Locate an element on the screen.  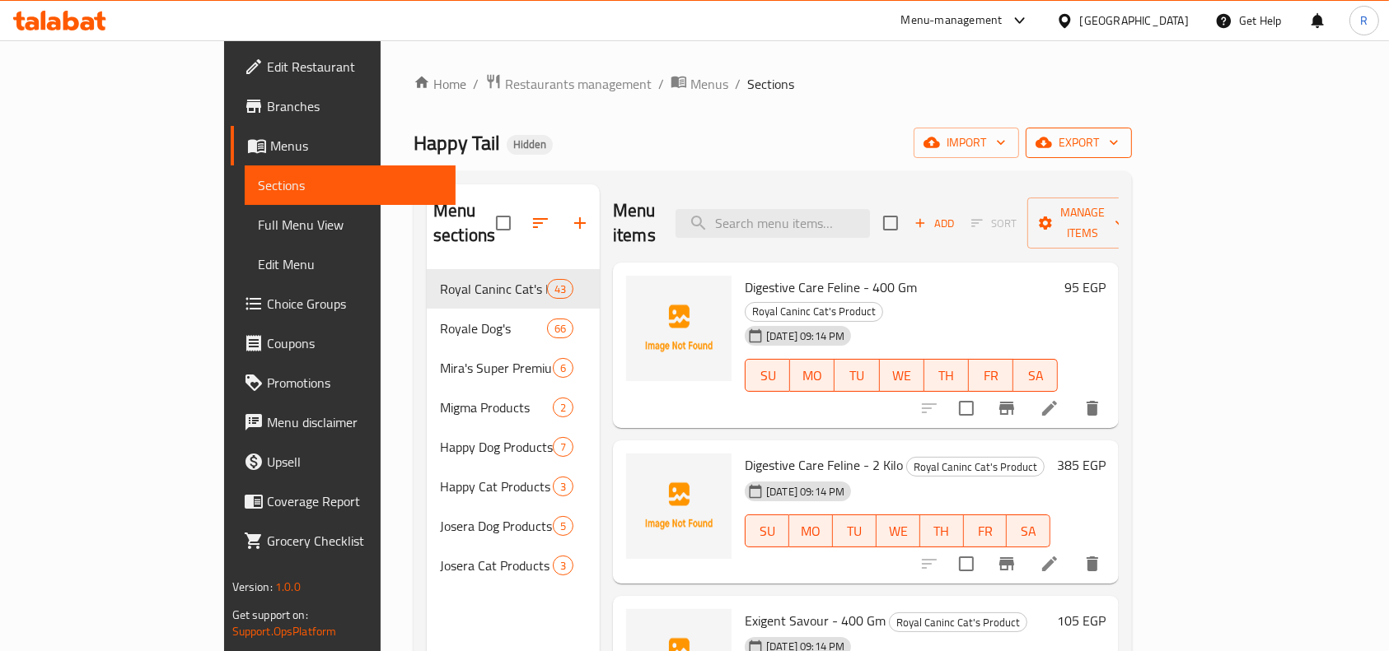
span: Branches is located at coordinates (355, 106).